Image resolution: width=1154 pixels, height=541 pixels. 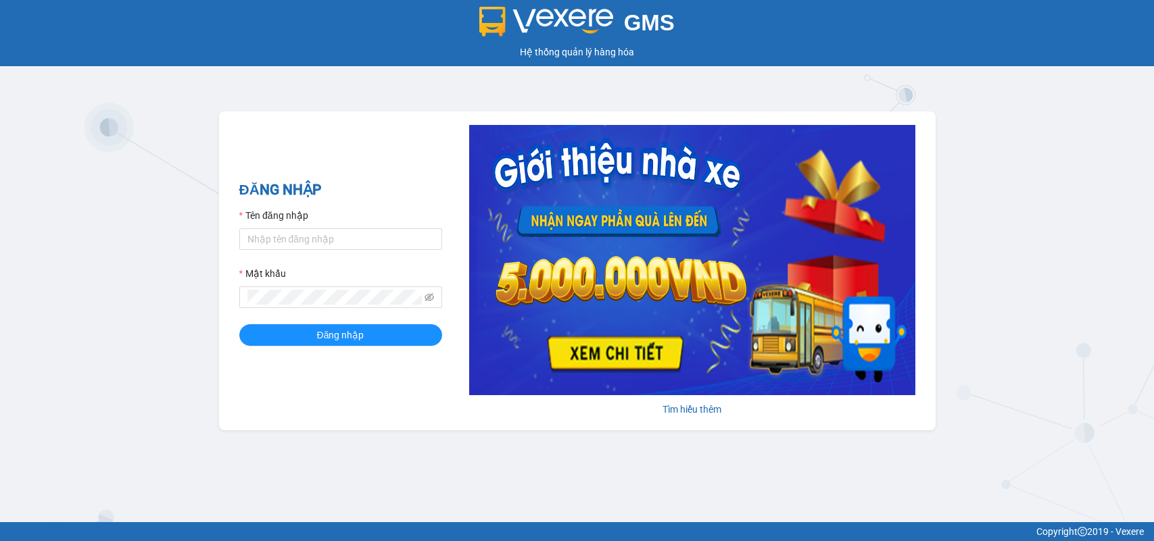 What do you see at coordinates (341, 239) in the screenshot?
I see `input: Tên đăng nhập` at bounding box center [341, 239].